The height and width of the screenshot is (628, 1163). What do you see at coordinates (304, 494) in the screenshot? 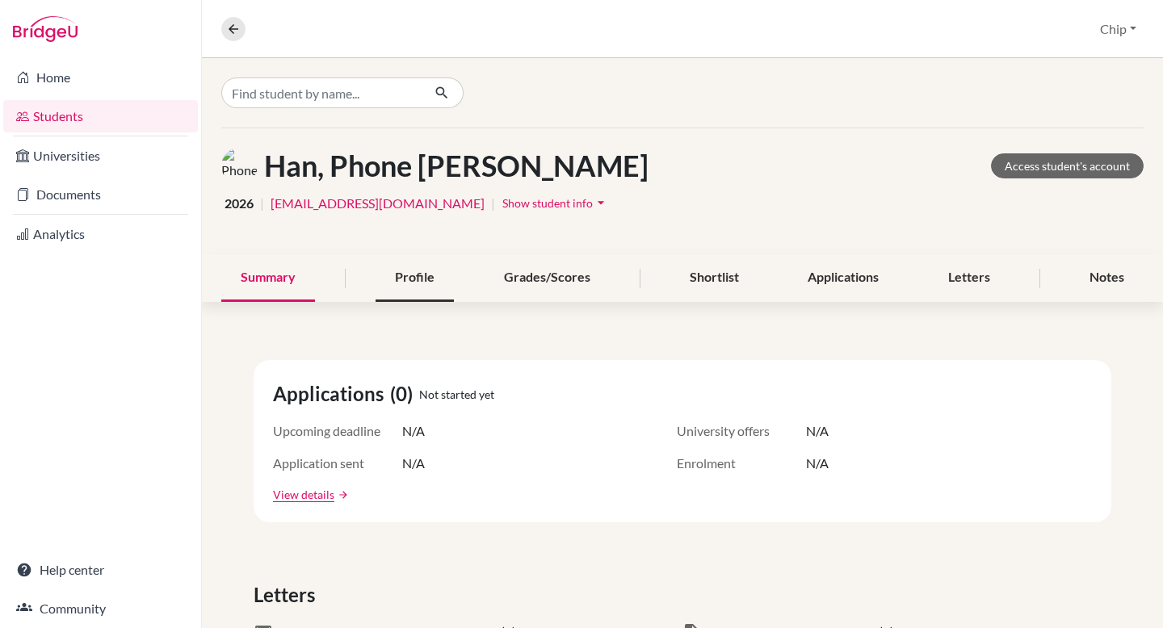
I see `a: View details` at bounding box center [304, 494].